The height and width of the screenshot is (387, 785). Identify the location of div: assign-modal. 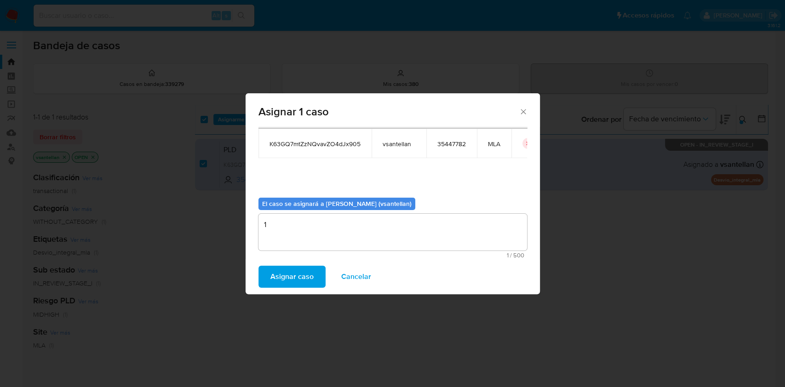
(393, 194).